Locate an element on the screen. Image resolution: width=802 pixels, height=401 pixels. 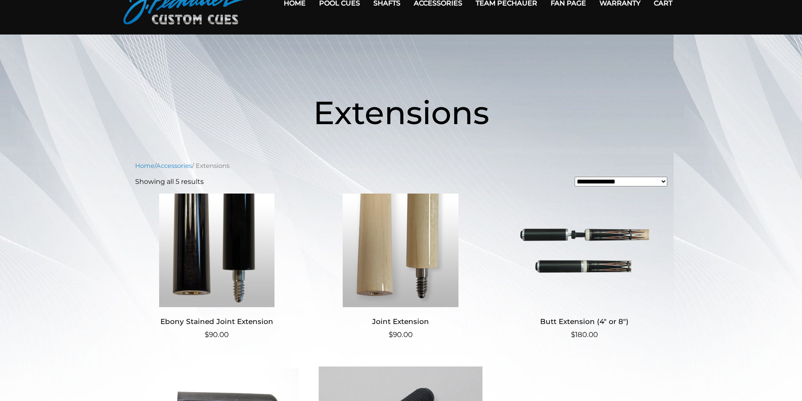
p: Showing all 5 results is located at coordinates (169, 182).